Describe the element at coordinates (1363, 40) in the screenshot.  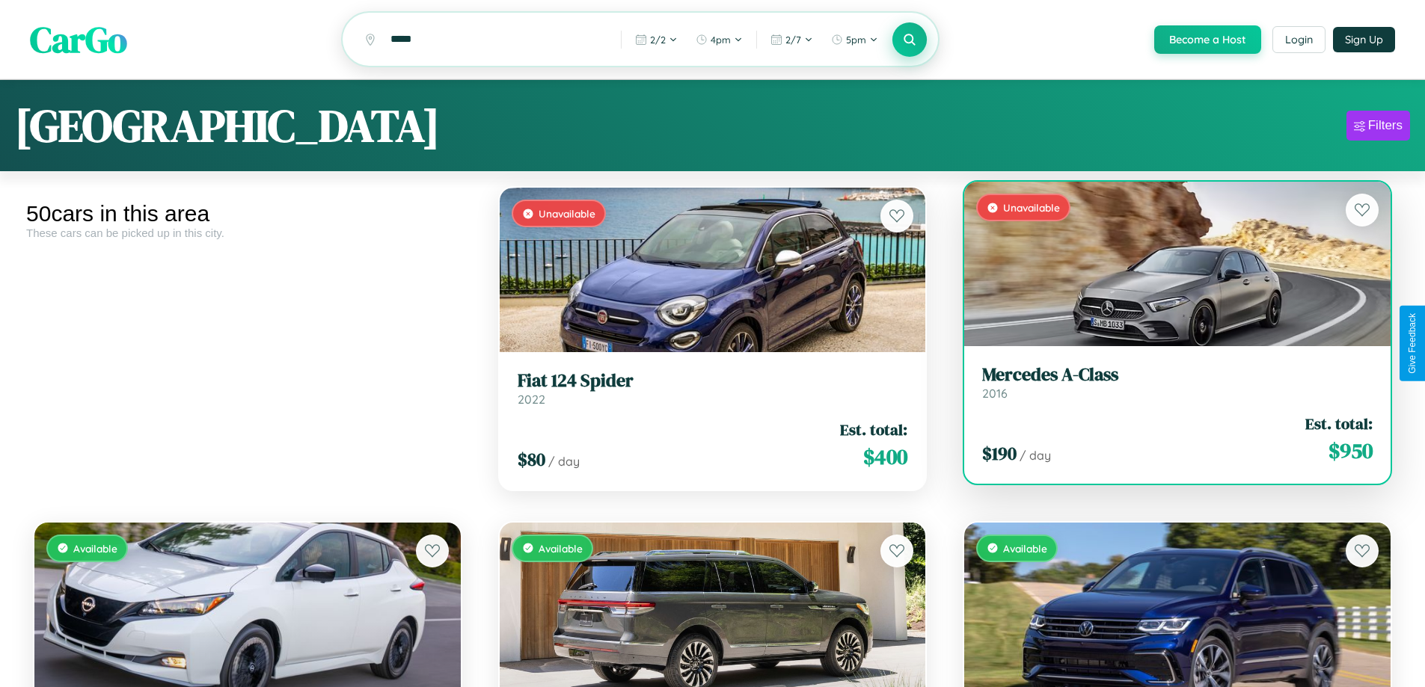
I see `button: Sign Up` at that location.